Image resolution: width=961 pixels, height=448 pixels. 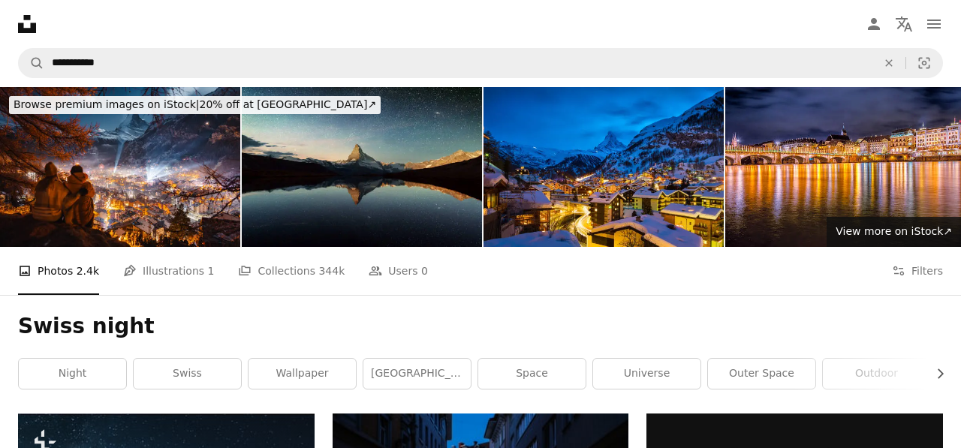 I want to click on a: outer space, so click(x=761, y=374).